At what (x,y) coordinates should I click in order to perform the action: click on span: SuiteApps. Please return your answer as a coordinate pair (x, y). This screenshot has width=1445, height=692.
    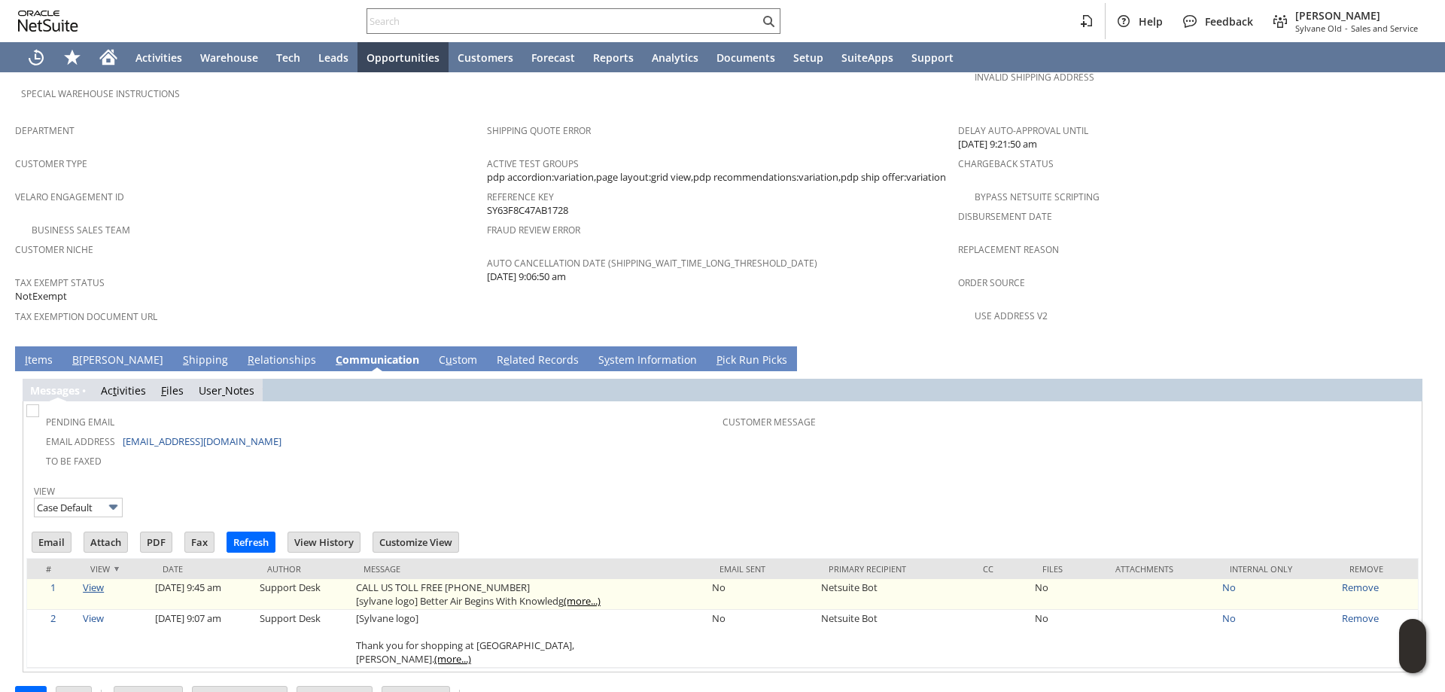
    Looking at the image, I should click on (867, 57).